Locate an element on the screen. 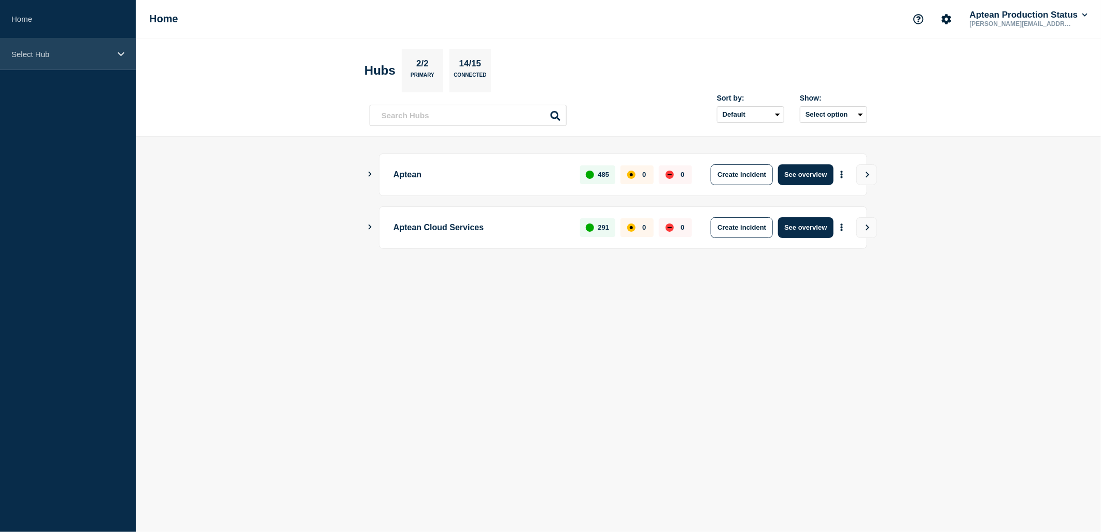 The width and height of the screenshot is (1101, 532). button: Select option is located at coordinates (834, 115).